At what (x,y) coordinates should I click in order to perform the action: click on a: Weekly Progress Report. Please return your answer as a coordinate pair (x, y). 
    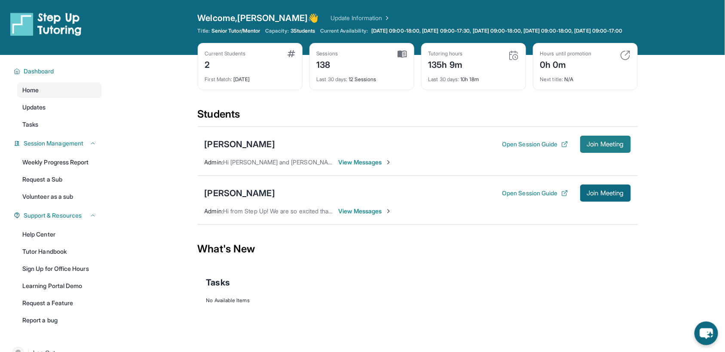
    Looking at the image, I should click on (59, 162).